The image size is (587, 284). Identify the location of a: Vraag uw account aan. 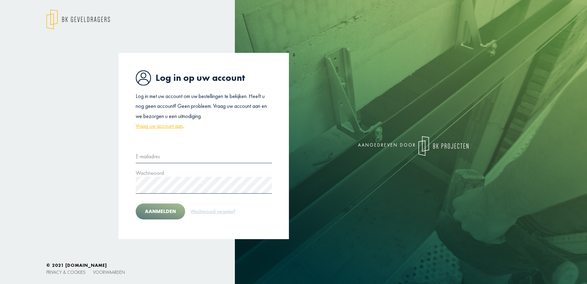
(159, 126).